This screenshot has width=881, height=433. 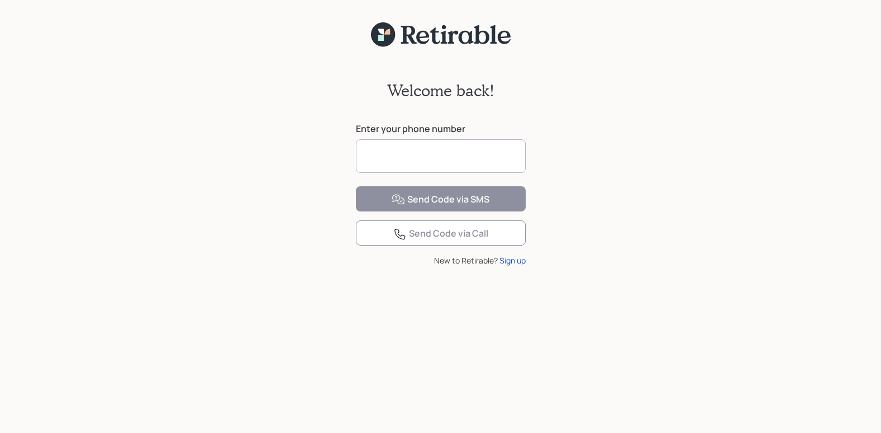 I want to click on h2: Welcome back!, so click(x=441, y=91).